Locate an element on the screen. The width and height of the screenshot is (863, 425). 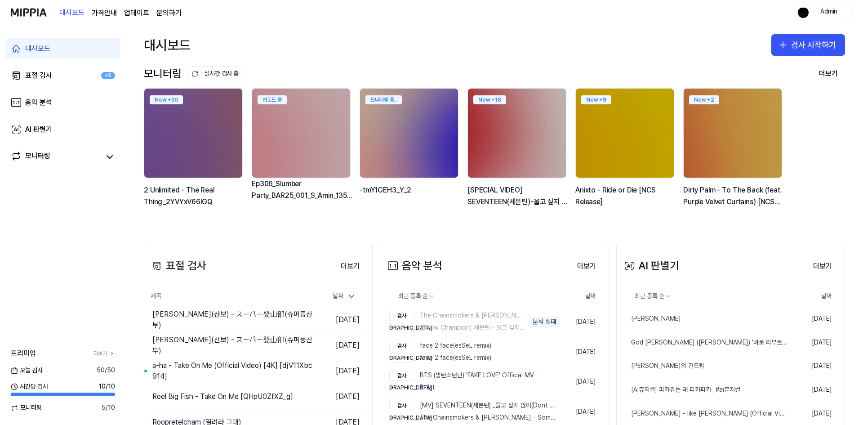
div: 분석 실패 is located at coordinates (544, 322).